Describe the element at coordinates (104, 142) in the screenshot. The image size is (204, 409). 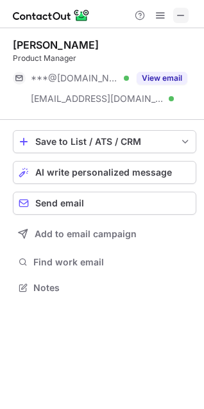
I see `button: save-profile-one-click` at that location.